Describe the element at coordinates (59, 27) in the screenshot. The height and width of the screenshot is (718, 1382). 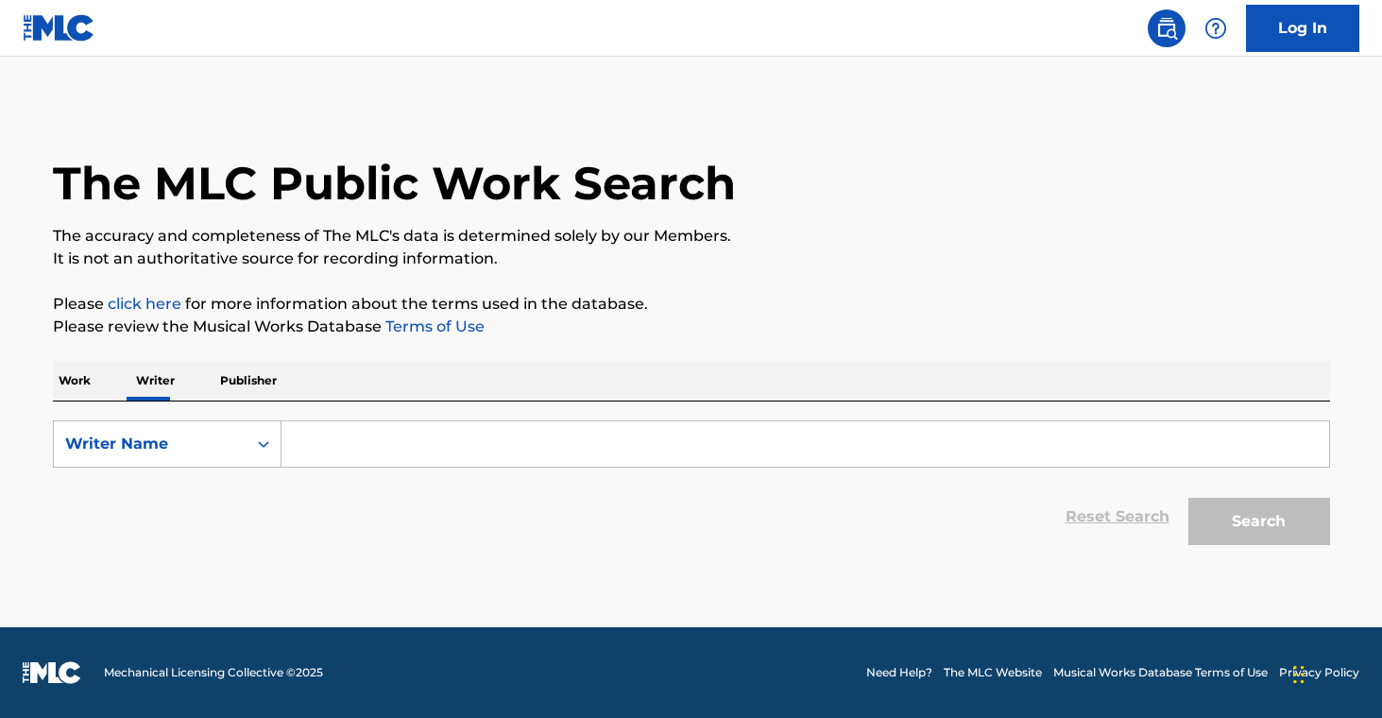
I see `img: MLC Logo` at that location.